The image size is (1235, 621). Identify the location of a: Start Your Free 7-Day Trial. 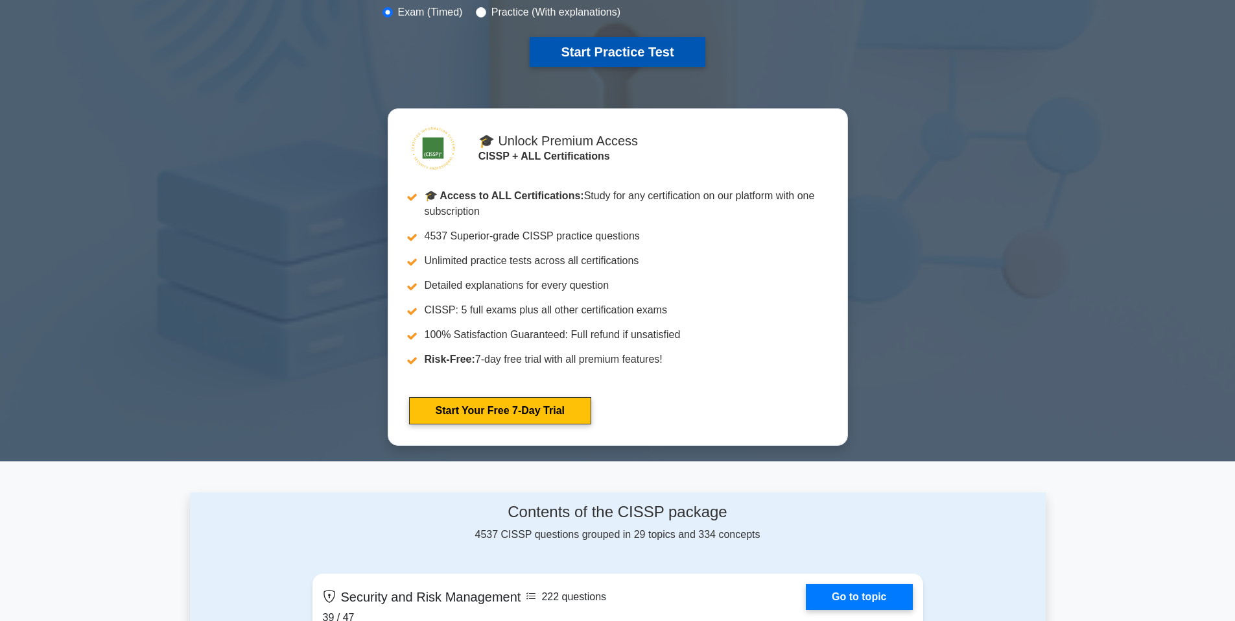
(500, 411).